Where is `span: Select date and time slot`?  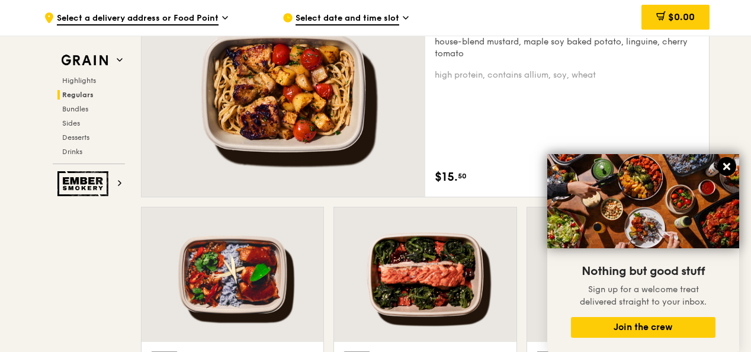 span: Select date and time slot is located at coordinates (347, 19).